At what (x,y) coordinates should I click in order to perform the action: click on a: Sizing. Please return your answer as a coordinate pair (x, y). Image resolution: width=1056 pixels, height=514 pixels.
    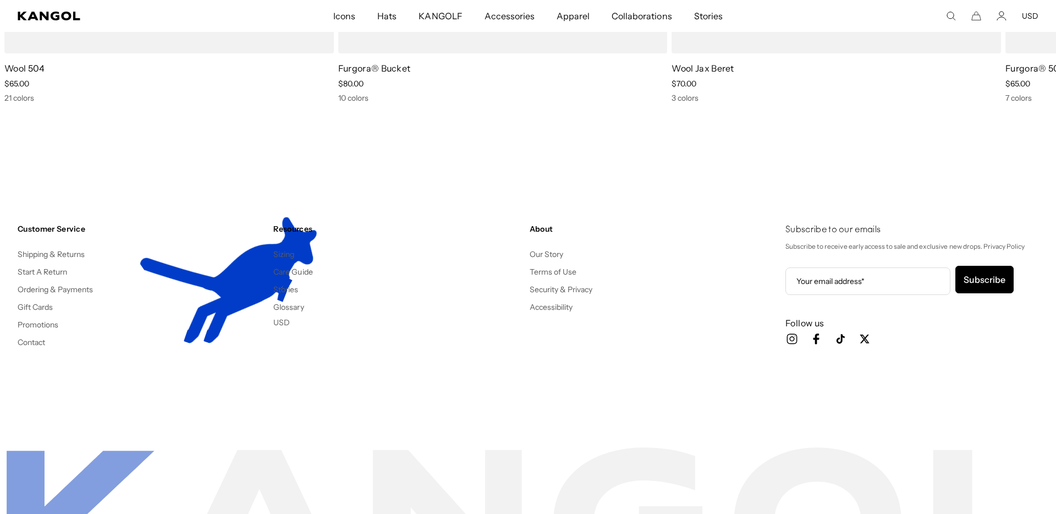
    Looking at the image, I should click on (284, 254).